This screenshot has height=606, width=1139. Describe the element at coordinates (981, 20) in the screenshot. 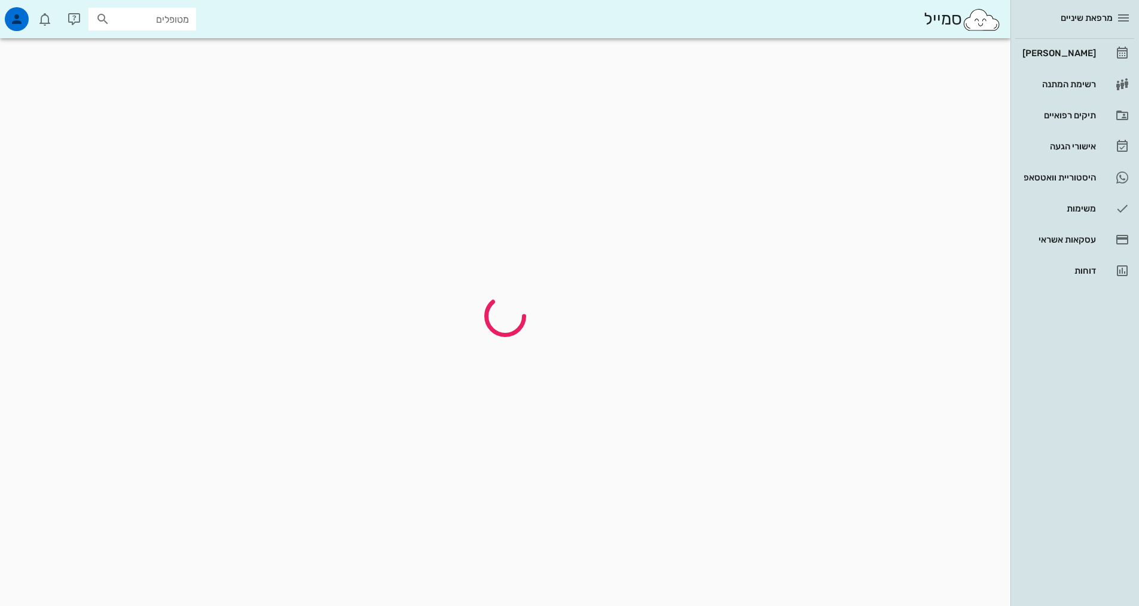

I see `img: SmileCloud logo` at that location.